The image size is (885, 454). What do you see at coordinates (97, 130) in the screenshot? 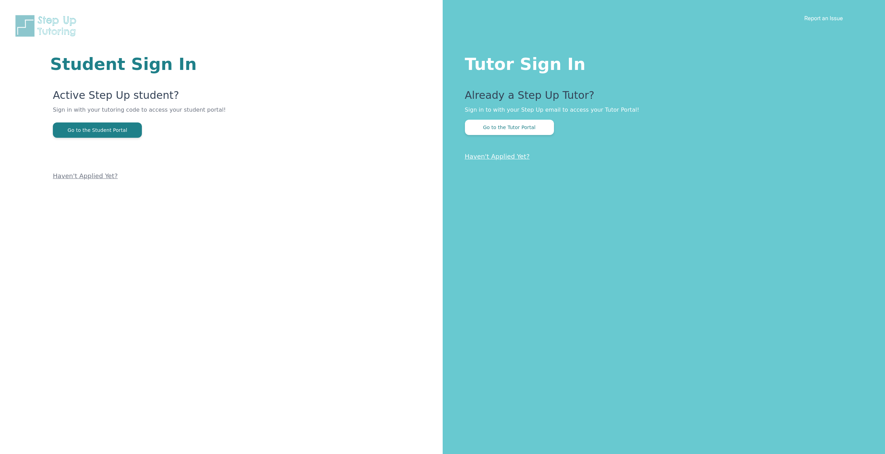
I see `button: Go to the Student Portal` at bounding box center [97, 130].